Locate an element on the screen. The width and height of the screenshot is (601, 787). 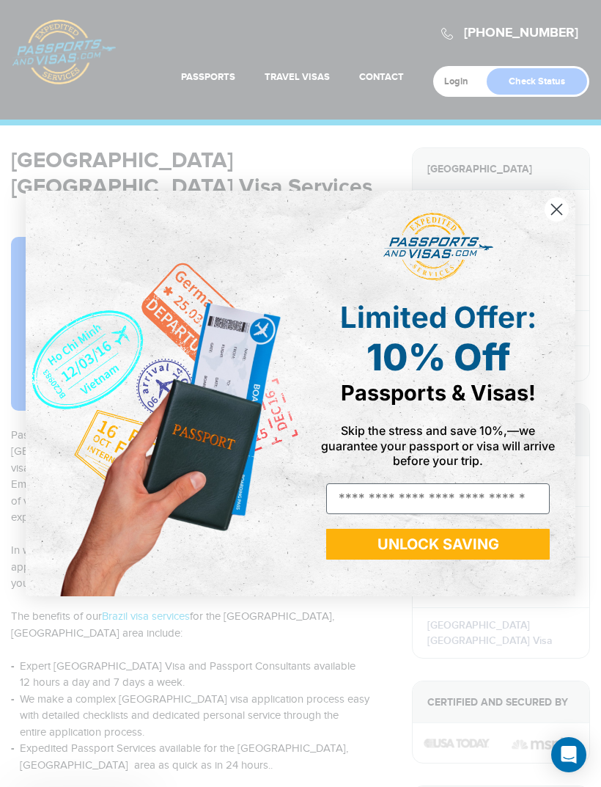
img: passports and visas is located at coordinates (439, 247).